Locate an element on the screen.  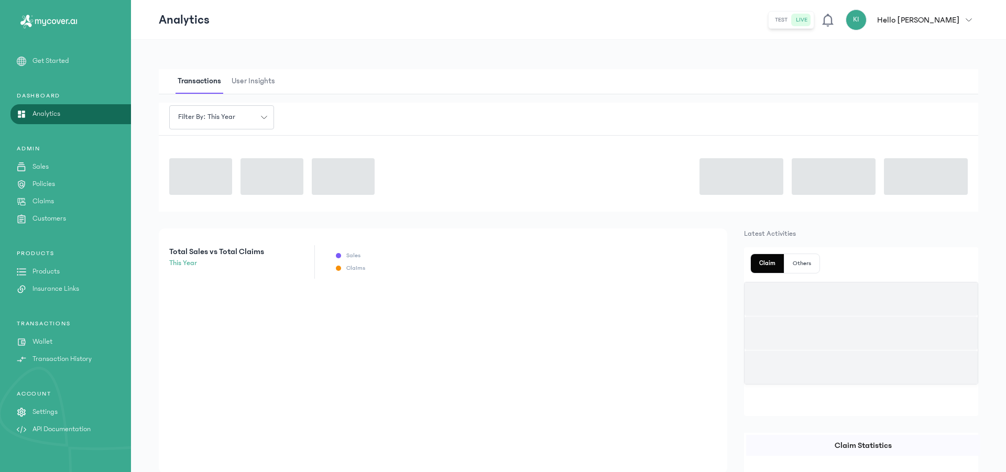
div: KI is located at coordinates (856, 20).